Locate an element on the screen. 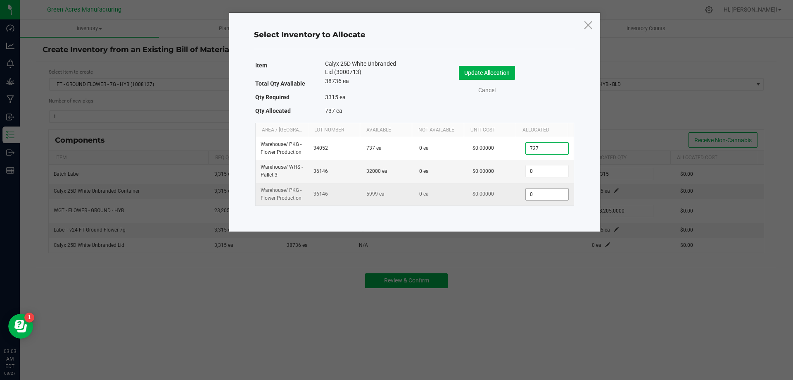 This screenshot has height=380, width=793. span: 32000 ea is located at coordinates (377, 171).